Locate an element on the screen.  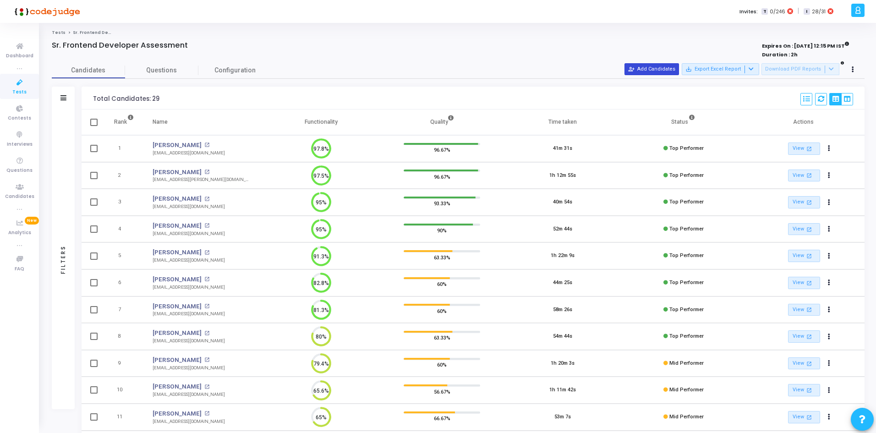
div: 41m 31s is located at coordinates (563, 148).